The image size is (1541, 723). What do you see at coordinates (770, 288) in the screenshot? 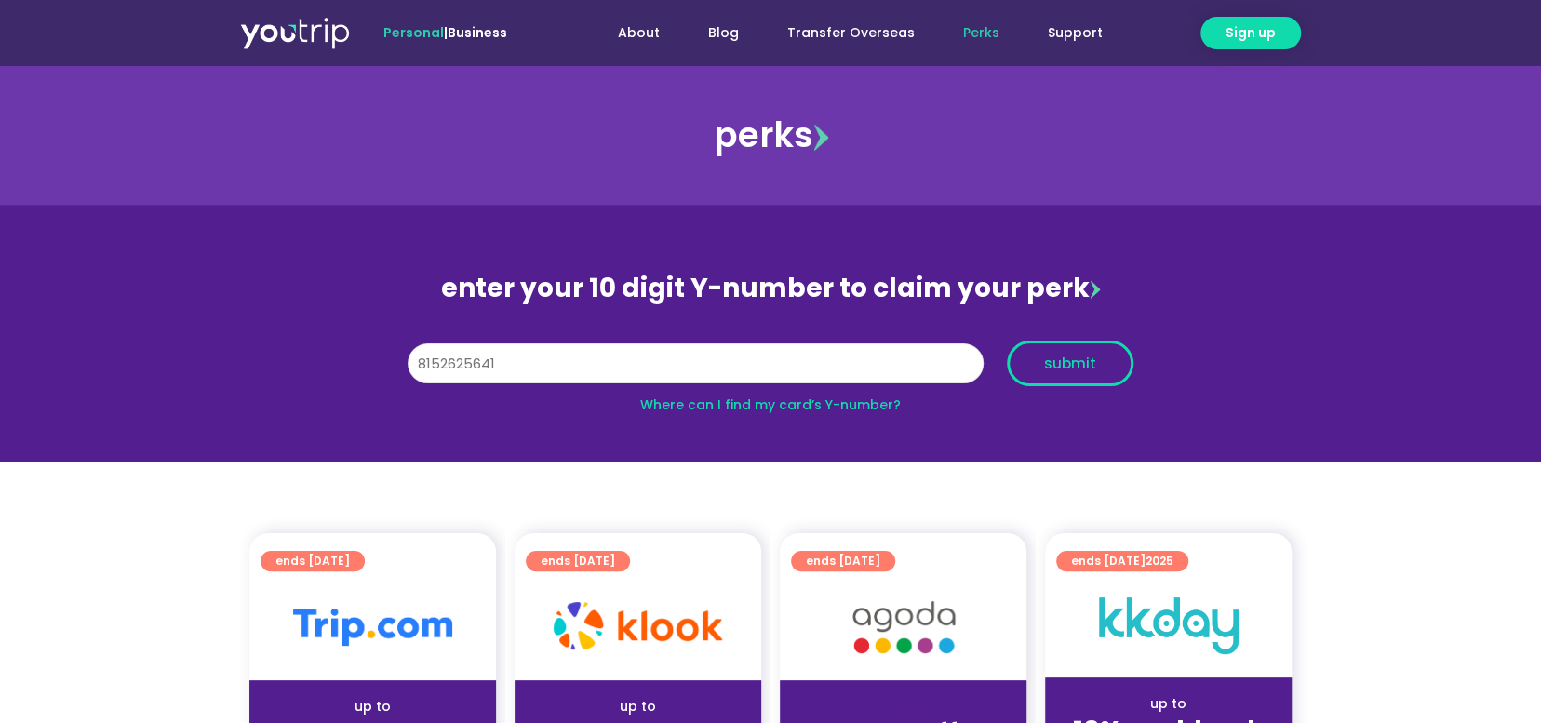
I see `div: enter your 10 digit Y-number to claim your perk` at bounding box center [770, 288].